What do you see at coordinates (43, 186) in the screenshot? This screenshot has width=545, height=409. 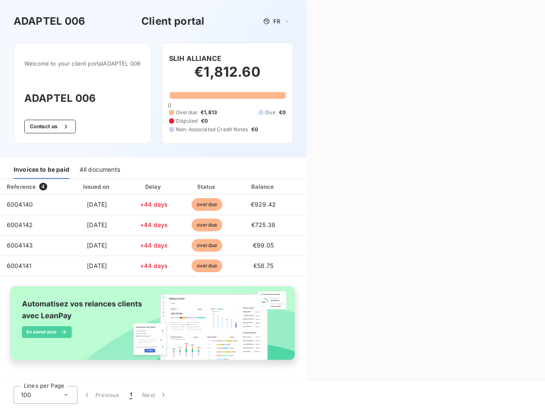 I see `span: 4` at bounding box center [43, 186].